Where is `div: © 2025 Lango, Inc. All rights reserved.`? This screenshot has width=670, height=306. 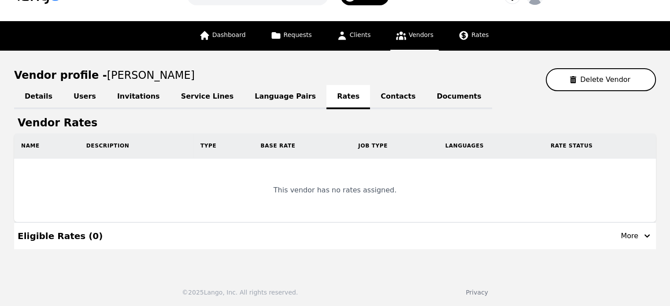
div: © 2025 Lango, Inc. All rights reserved. is located at coordinates (240, 292).